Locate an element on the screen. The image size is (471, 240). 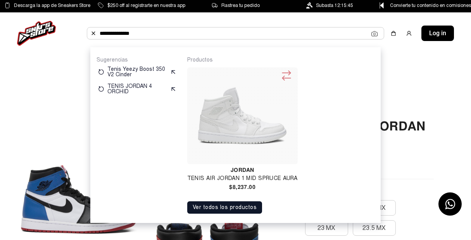
span: Subasta 12:15:45 is located at coordinates (335, 5).